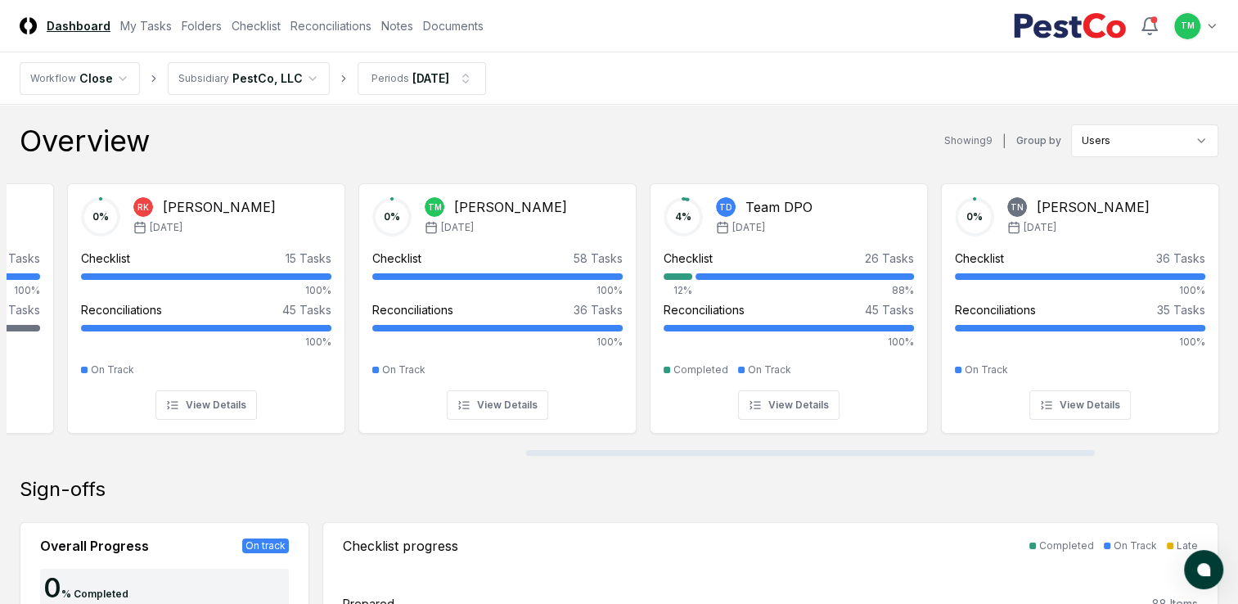 The image size is (1238, 604). What do you see at coordinates (968, 141) in the screenshot?
I see `div: Showing 9` at bounding box center [968, 141].